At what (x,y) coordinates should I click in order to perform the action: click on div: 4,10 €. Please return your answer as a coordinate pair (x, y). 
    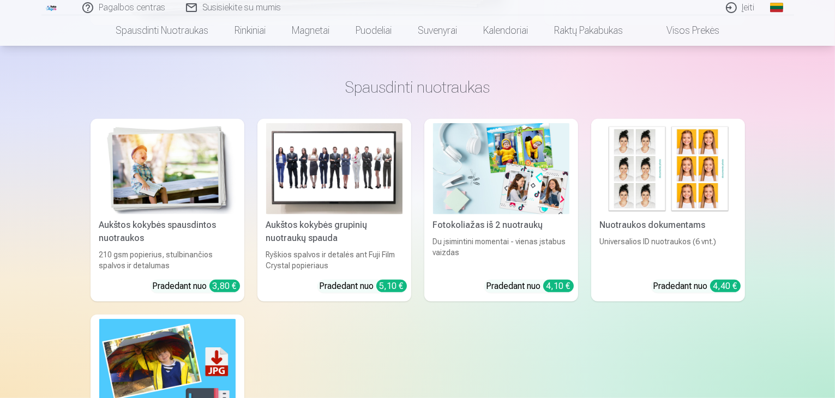
    Looking at the image, I should click on (558, 286).